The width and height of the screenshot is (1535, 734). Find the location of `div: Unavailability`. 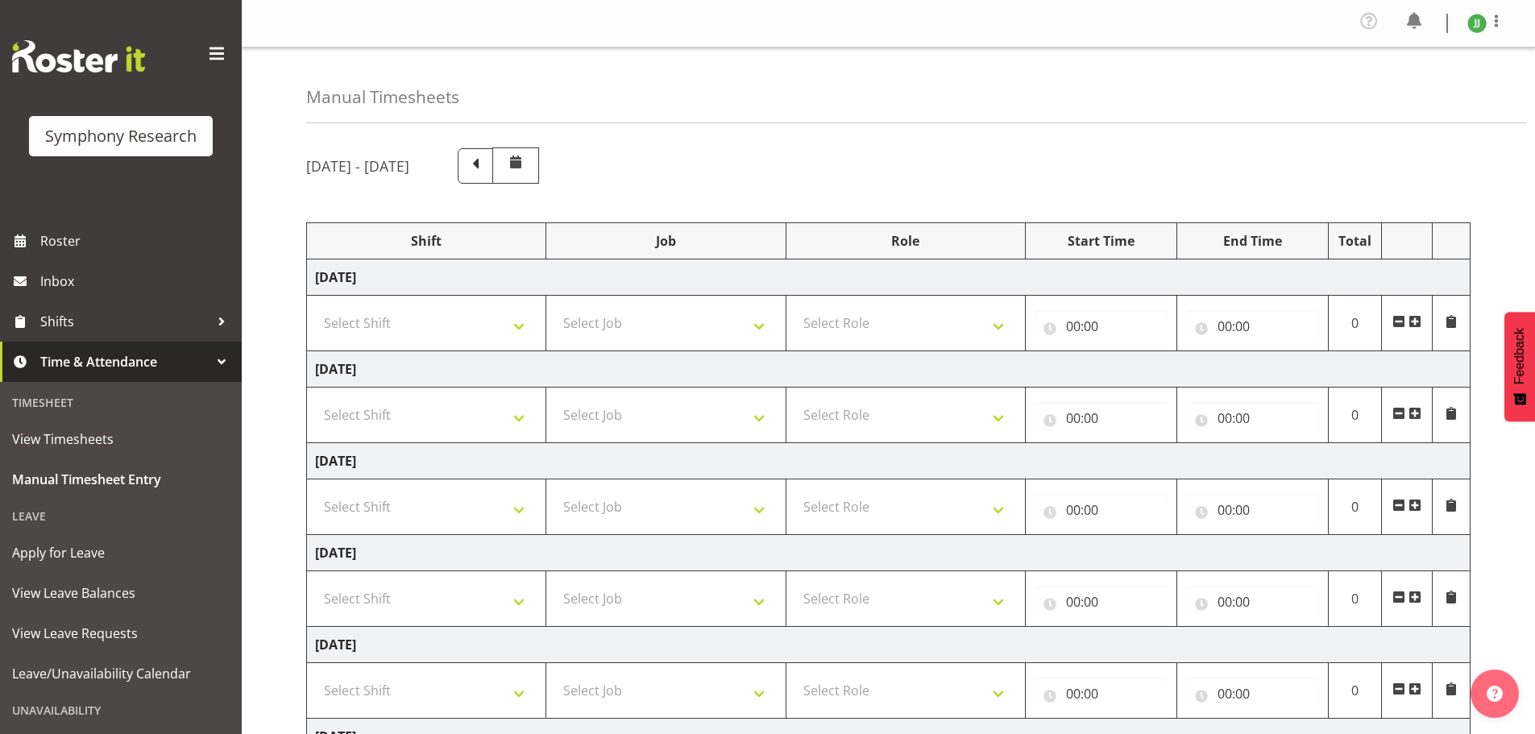

div: Unavailability is located at coordinates (121, 710).